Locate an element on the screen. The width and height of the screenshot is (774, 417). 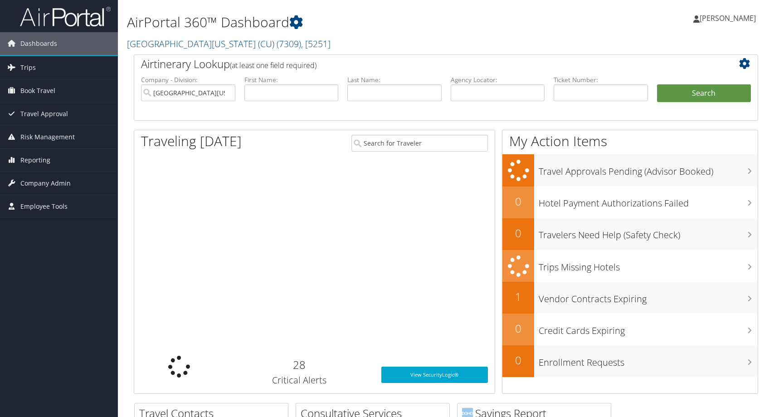
span: Travel Approval is located at coordinates (44, 114).